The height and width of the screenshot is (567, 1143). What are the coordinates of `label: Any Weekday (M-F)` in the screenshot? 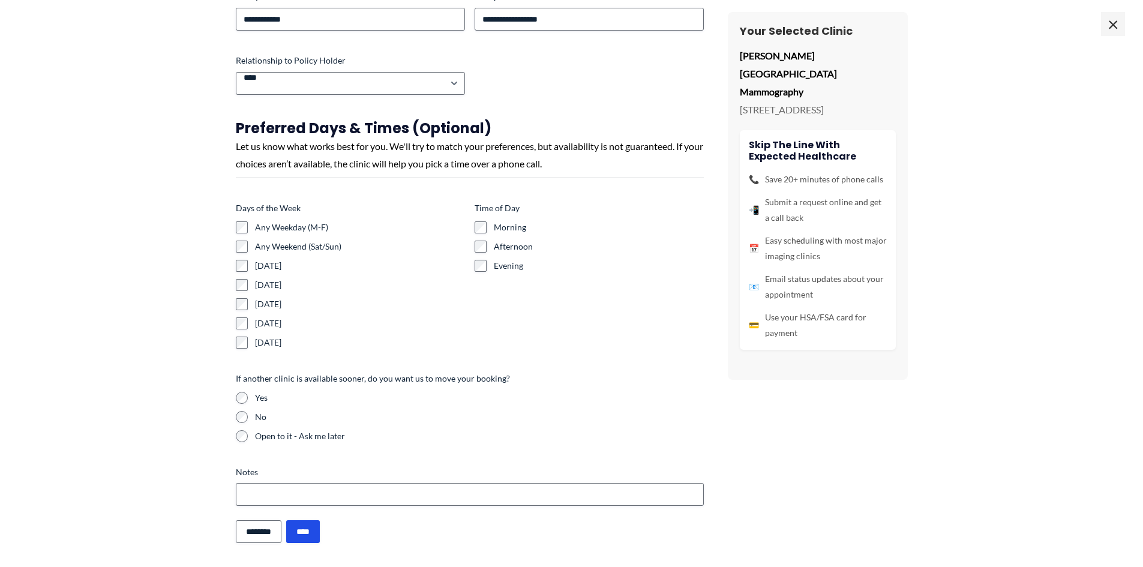 It's located at (360, 227).